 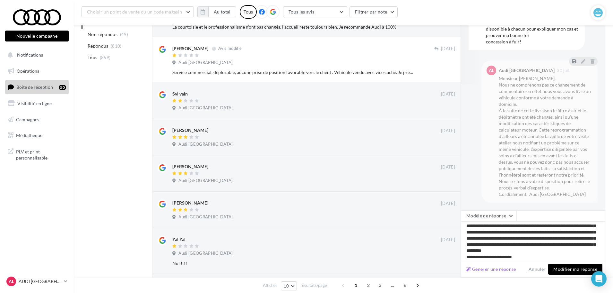 What do you see at coordinates (41, 154) in the screenshot?
I see `span: PLV et print personnalisable` at bounding box center [41, 154].